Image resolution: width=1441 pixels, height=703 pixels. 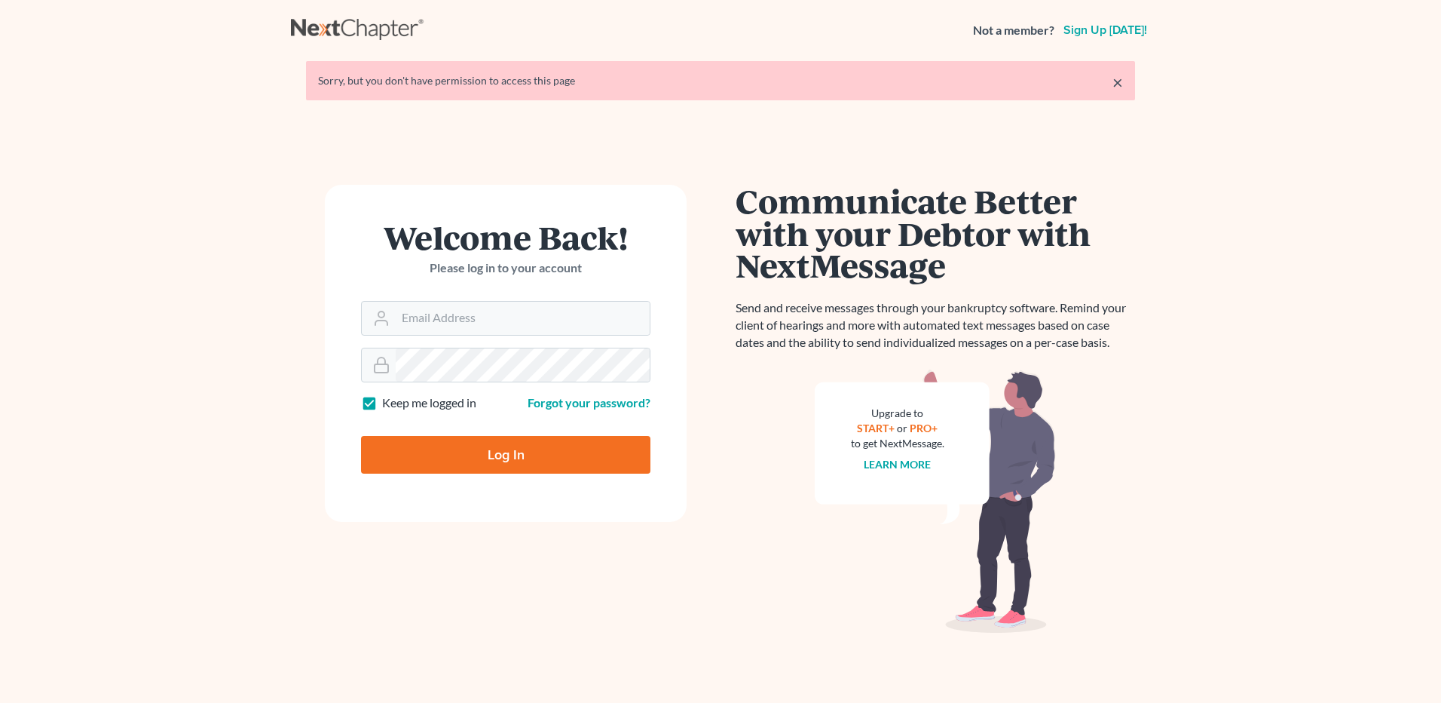 What do you see at coordinates (506, 455) in the screenshot?
I see `input: Log In` at bounding box center [506, 455].